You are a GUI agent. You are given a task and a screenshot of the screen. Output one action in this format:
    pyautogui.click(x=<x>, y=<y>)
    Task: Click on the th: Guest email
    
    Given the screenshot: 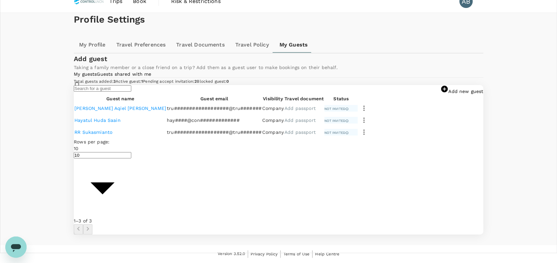 What is the action you would take?
    pyautogui.click(x=214, y=99)
    